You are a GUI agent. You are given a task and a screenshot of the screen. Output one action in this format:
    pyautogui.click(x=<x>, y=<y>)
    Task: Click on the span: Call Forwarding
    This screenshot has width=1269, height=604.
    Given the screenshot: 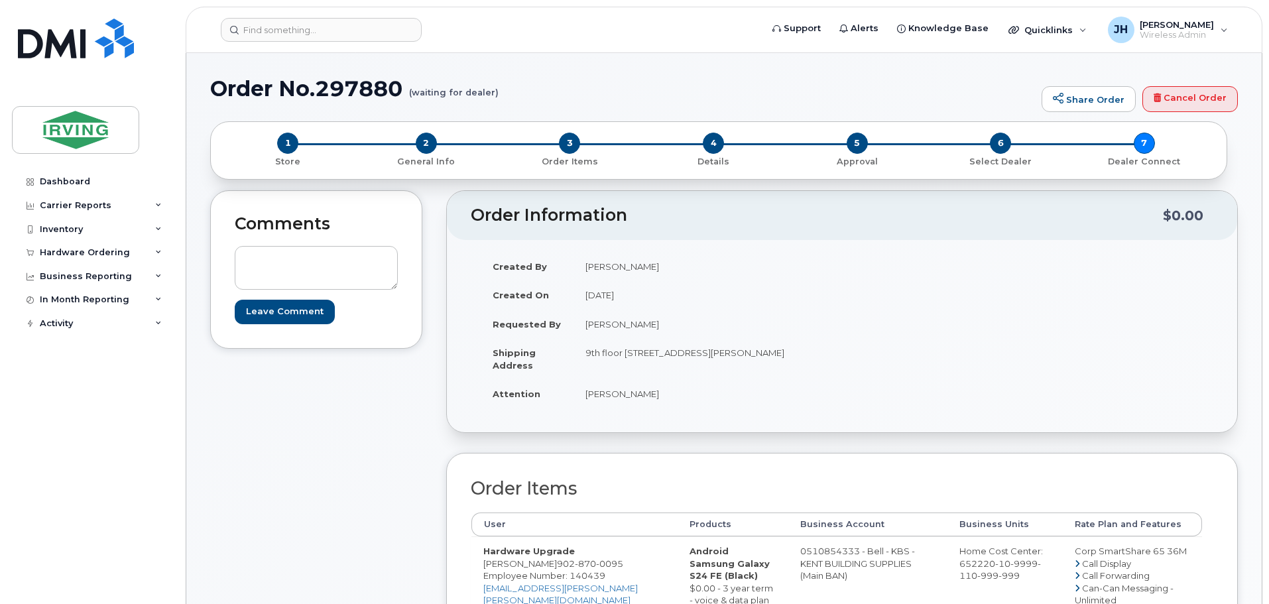 What is the action you would take?
    pyautogui.click(x=1115, y=575)
    